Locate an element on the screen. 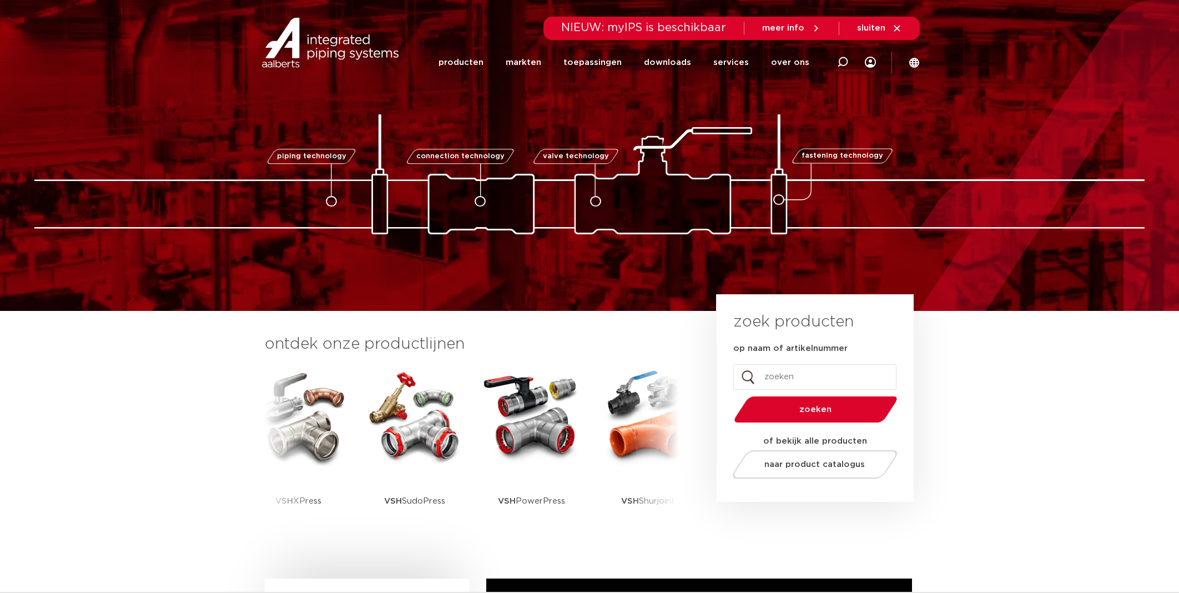  a: VSHShurjoint is located at coordinates (648, 451).